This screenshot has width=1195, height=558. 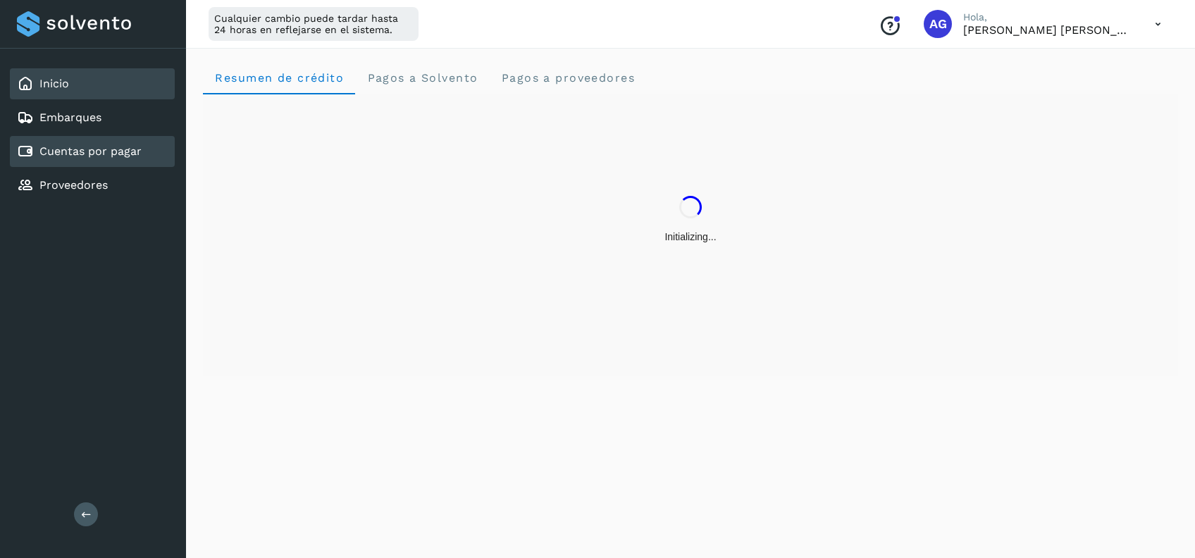 What do you see at coordinates (92, 84) in the screenshot?
I see `div: Inicio` at bounding box center [92, 84].